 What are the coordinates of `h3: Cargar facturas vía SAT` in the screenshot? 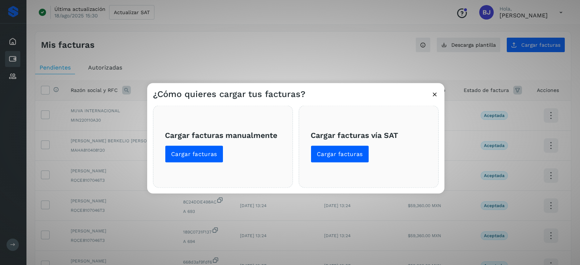 It's located at (368, 135).